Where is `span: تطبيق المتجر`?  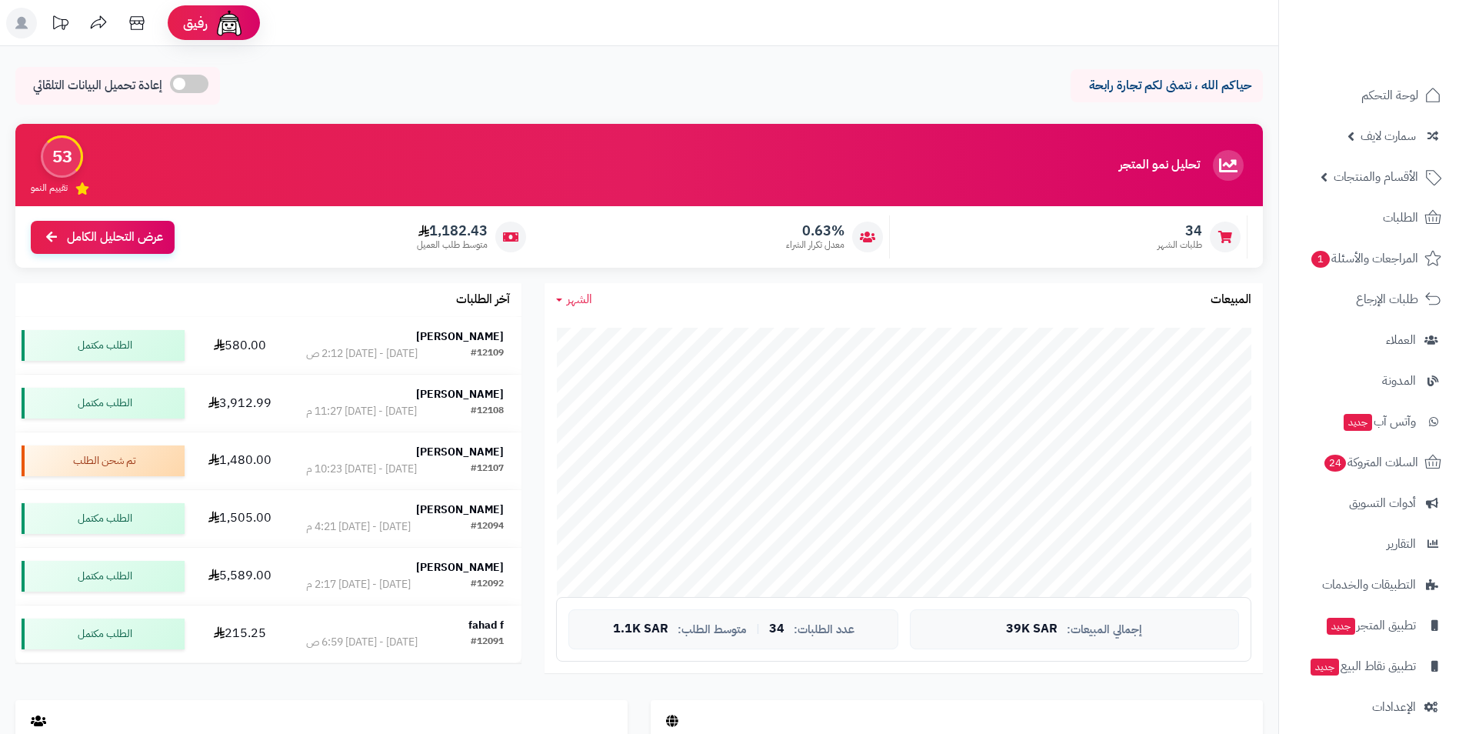
span: تطبيق المتجر is located at coordinates (1371, 625).